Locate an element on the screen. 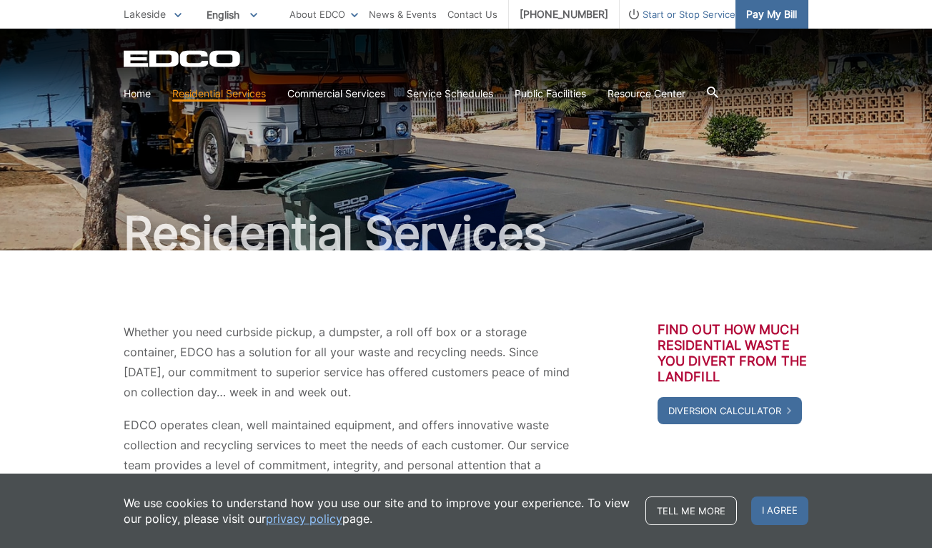  p: Whether you need curbside pickup, a dumpster, a roll off box or a storage container, EDCO has a s... is located at coordinates (348, 362).